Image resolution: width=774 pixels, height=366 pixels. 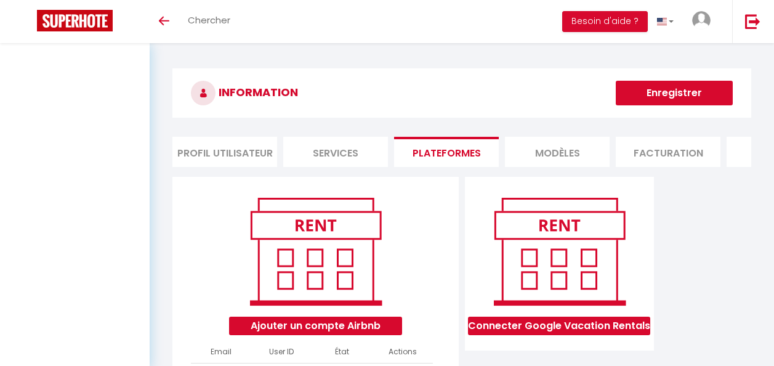 What do you see at coordinates (446, 151) in the screenshot?
I see `li: Plateformes` at bounding box center [446, 151].